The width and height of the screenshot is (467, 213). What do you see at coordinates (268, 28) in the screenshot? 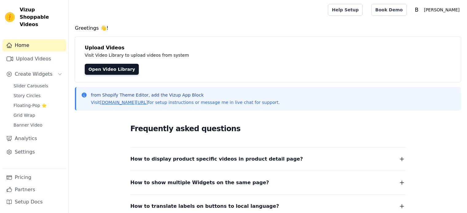
I see `h4: Greetings 👋!` at bounding box center [268, 28].